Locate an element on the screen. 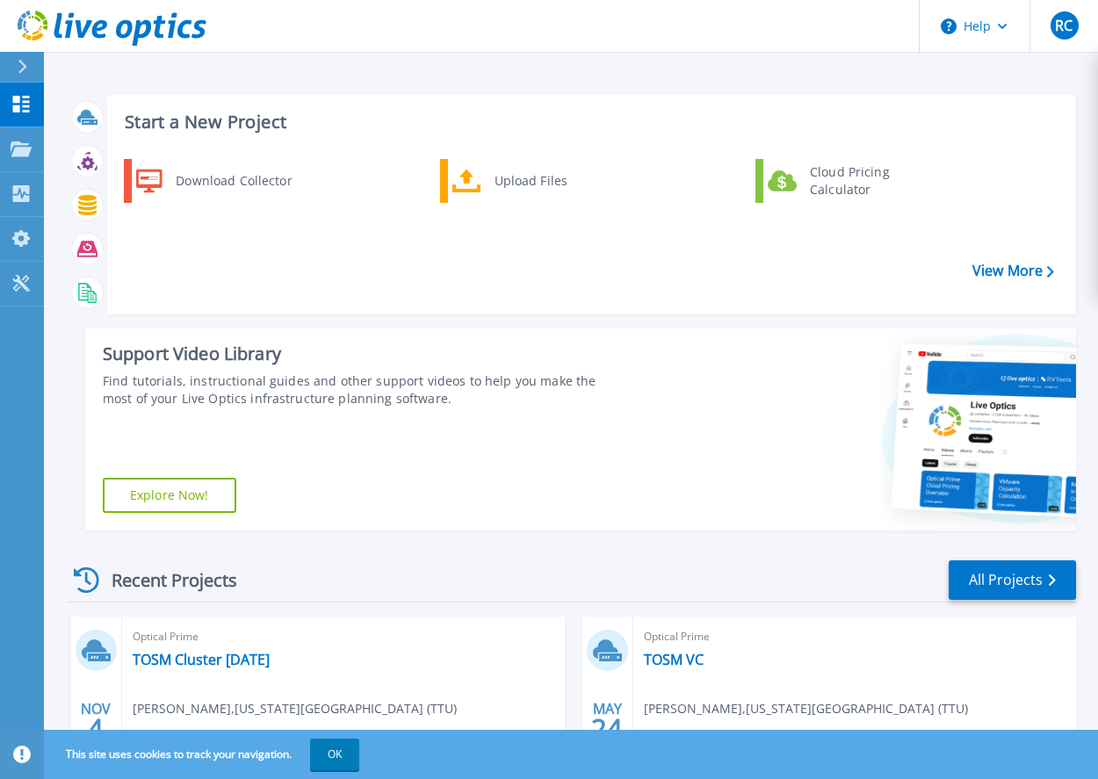  a: TOSM VC is located at coordinates (674, 660).